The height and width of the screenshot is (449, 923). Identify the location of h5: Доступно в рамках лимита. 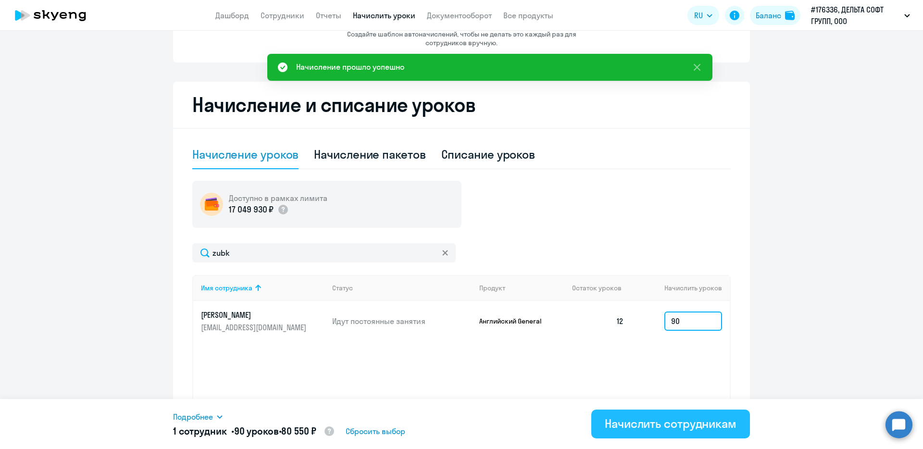
(278, 198).